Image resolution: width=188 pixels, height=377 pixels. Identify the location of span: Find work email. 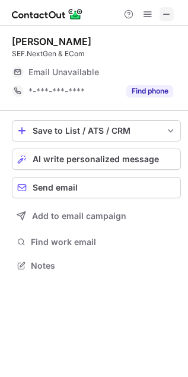
(103, 242).